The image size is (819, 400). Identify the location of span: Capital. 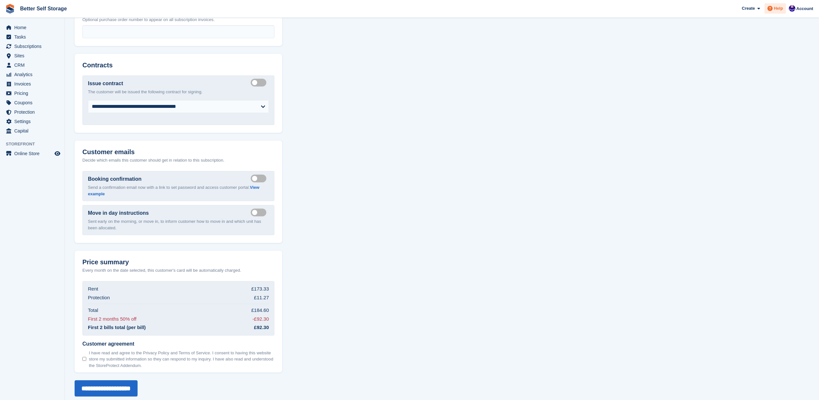
(34, 131).